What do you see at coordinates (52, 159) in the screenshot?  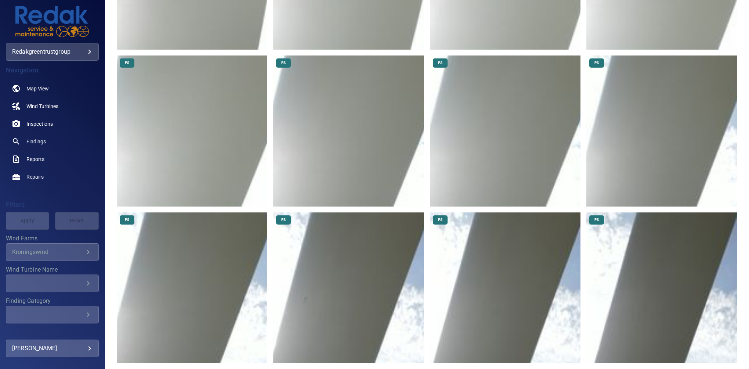 I see `a: reports noActive` at bounding box center [52, 159].